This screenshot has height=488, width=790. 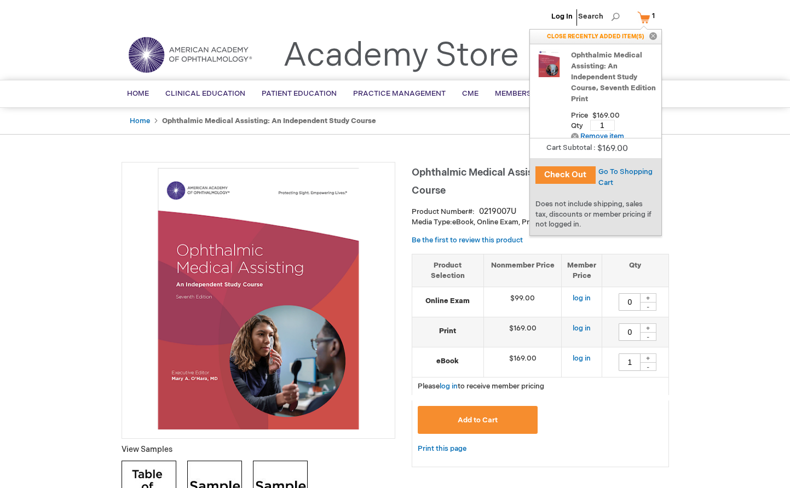 What do you see at coordinates (648, 17) in the screenshot?
I see `a: 1` at bounding box center [648, 17].